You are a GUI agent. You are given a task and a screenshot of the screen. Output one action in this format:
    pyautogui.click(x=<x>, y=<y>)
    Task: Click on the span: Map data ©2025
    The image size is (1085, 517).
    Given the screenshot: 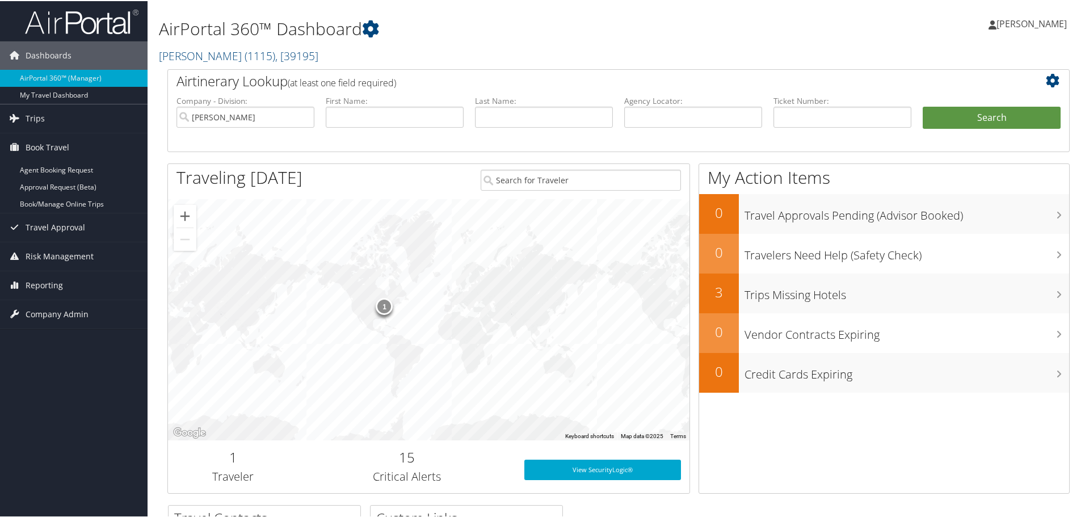 What is the action you would take?
    pyautogui.click(x=642, y=435)
    